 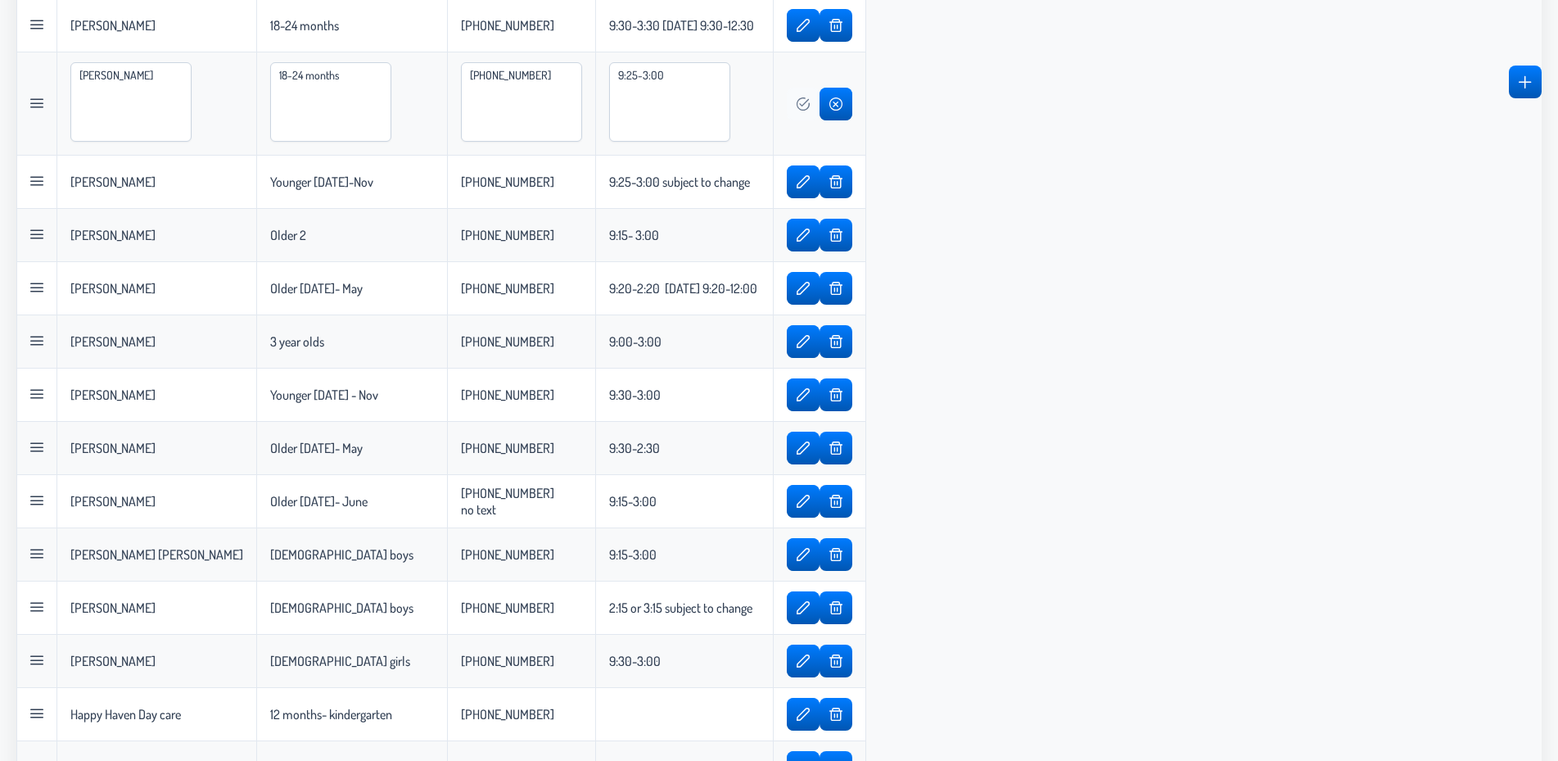 What do you see at coordinates (305, 25) in the screenshot?
I see `p-celleditor: 18-24 months` at bounding box center [305, 25].